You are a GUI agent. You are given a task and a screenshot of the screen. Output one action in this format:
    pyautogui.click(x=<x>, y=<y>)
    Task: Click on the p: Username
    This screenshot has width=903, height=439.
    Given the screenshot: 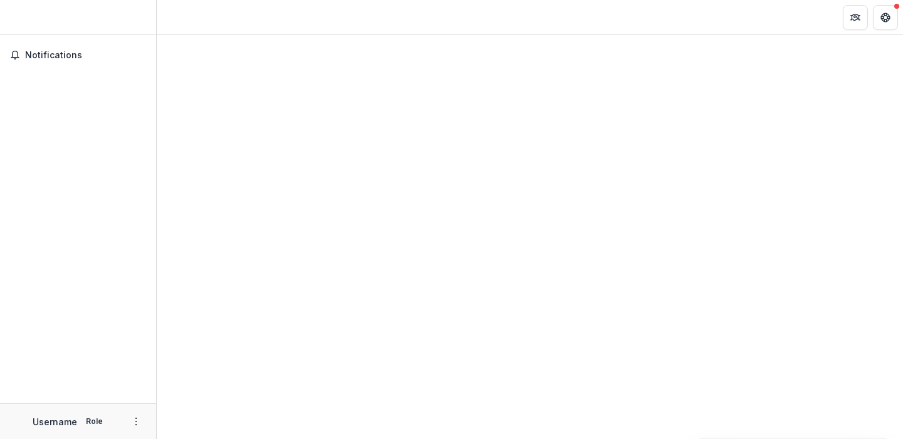 What is the action you would take?
    pyautogui.click(x=55, y=422)
    